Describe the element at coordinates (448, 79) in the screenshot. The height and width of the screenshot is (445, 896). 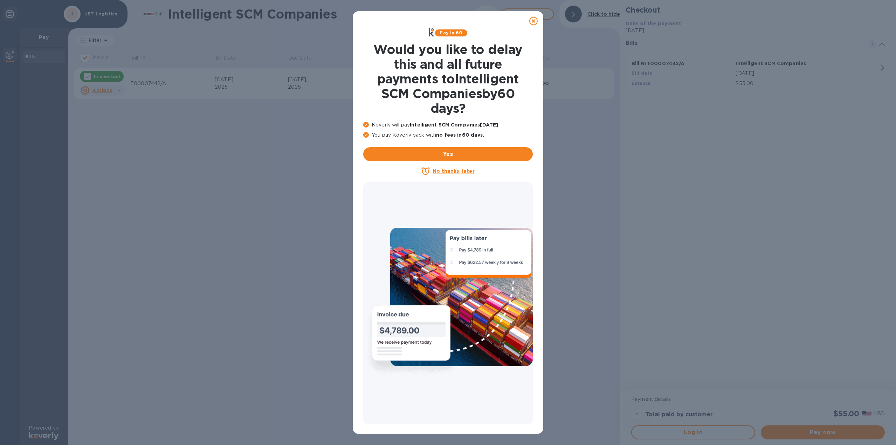
I see `h1: Would you like to delay this and all future payments to Intelligent SCM Companies by 60 days ?` at that location.